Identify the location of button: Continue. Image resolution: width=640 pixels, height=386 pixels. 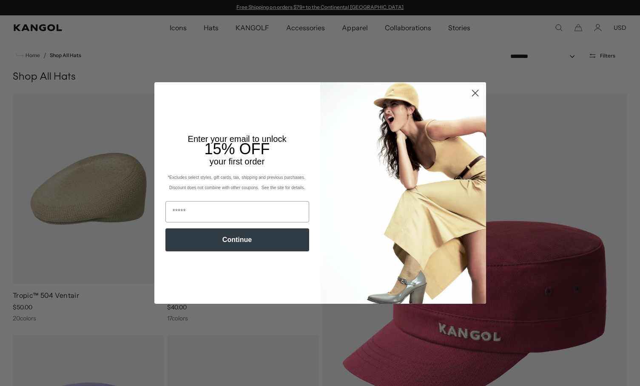
(237, 240).